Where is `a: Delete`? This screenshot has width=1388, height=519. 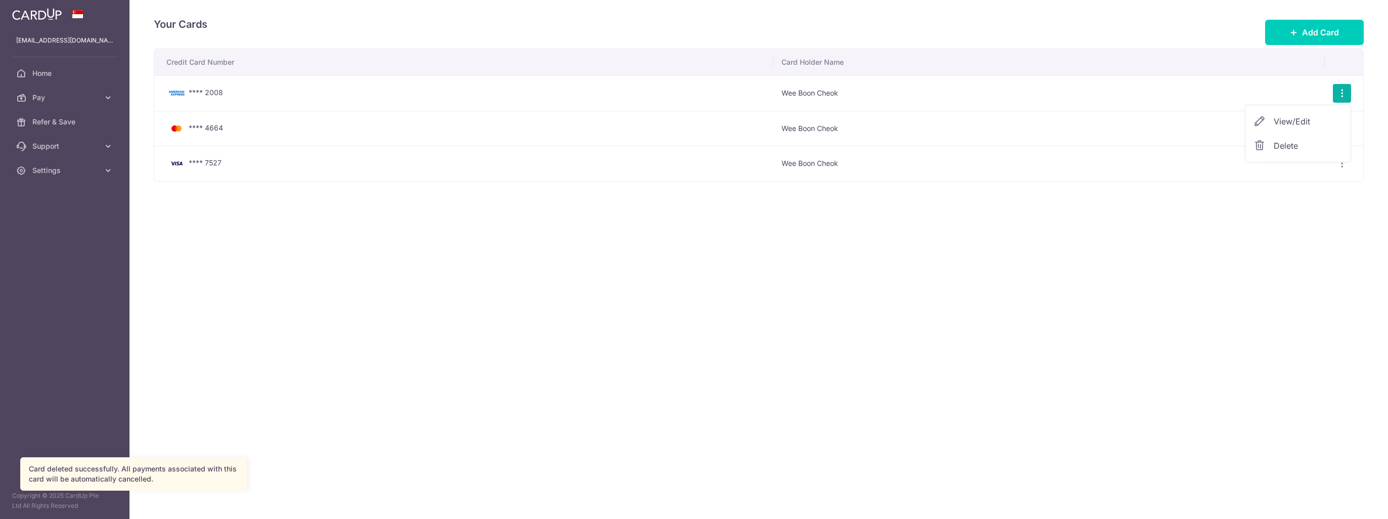 a: Delete is located at coordinates (1298, 146).